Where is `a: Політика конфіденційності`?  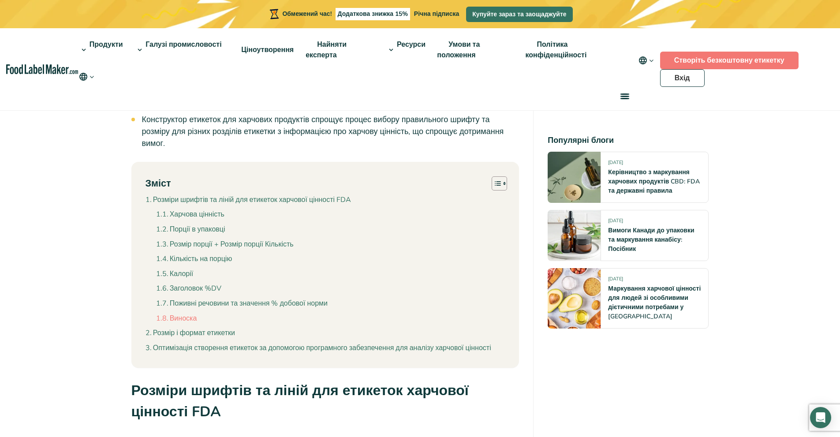
a: Політика конфіденційності is located at coordinates (561, 50).